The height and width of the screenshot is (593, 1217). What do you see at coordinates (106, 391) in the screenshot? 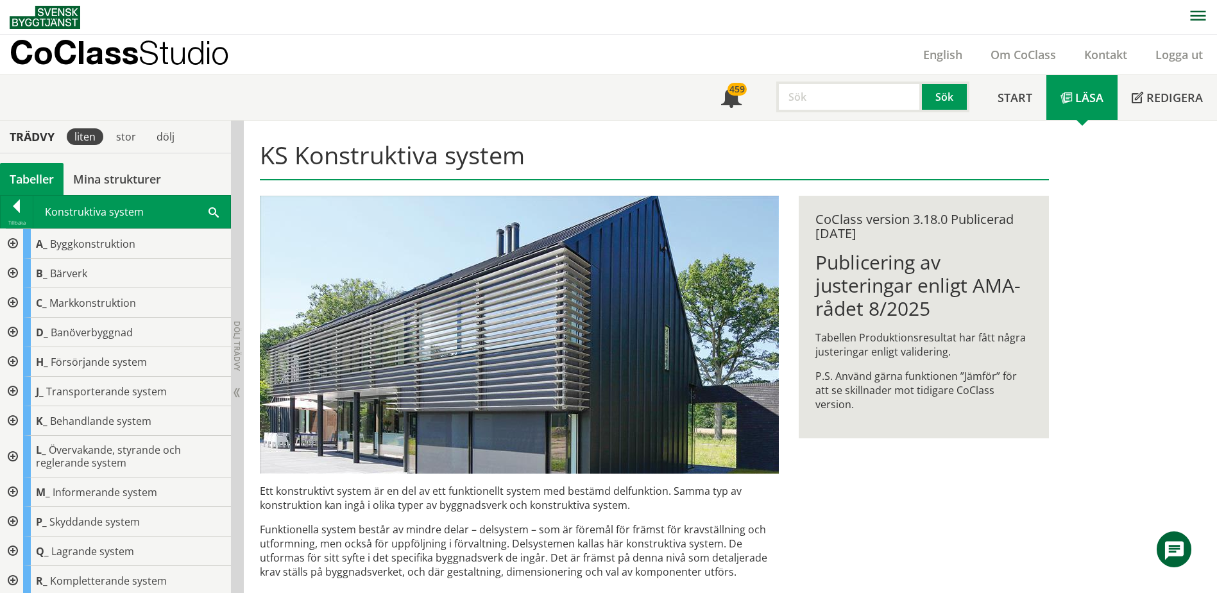
I see `span: Transporterande system` at bounding box center [106, 391].